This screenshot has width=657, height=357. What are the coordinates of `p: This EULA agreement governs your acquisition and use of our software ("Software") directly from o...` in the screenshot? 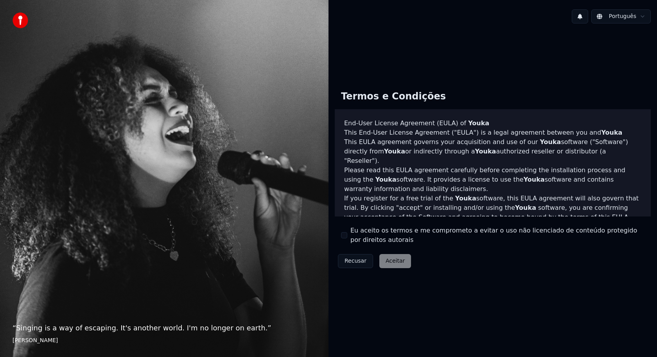 It's located at (493, 151).